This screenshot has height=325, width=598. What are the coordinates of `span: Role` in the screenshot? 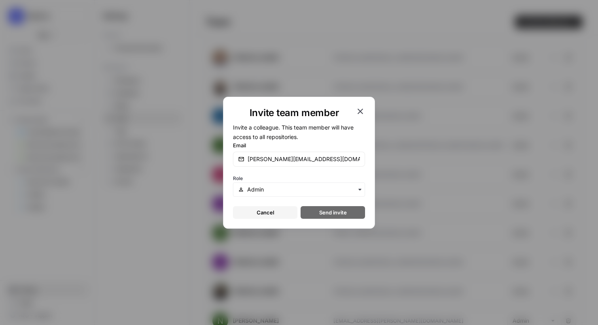 It's located at (238, 178).